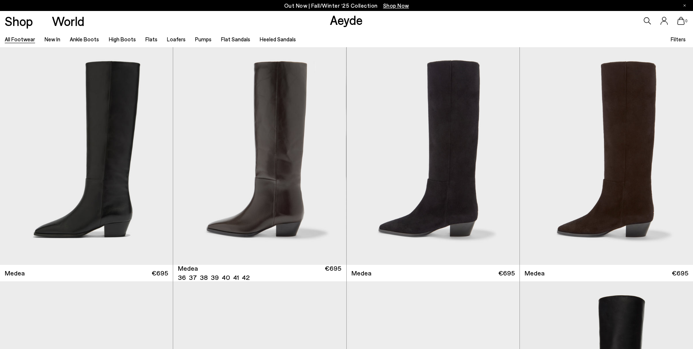 This screenshot has height=349, width=693. What do you see at coordinates (204, 277) in the screenshot?
I see `li: 38` at bounding box center [204, 277].